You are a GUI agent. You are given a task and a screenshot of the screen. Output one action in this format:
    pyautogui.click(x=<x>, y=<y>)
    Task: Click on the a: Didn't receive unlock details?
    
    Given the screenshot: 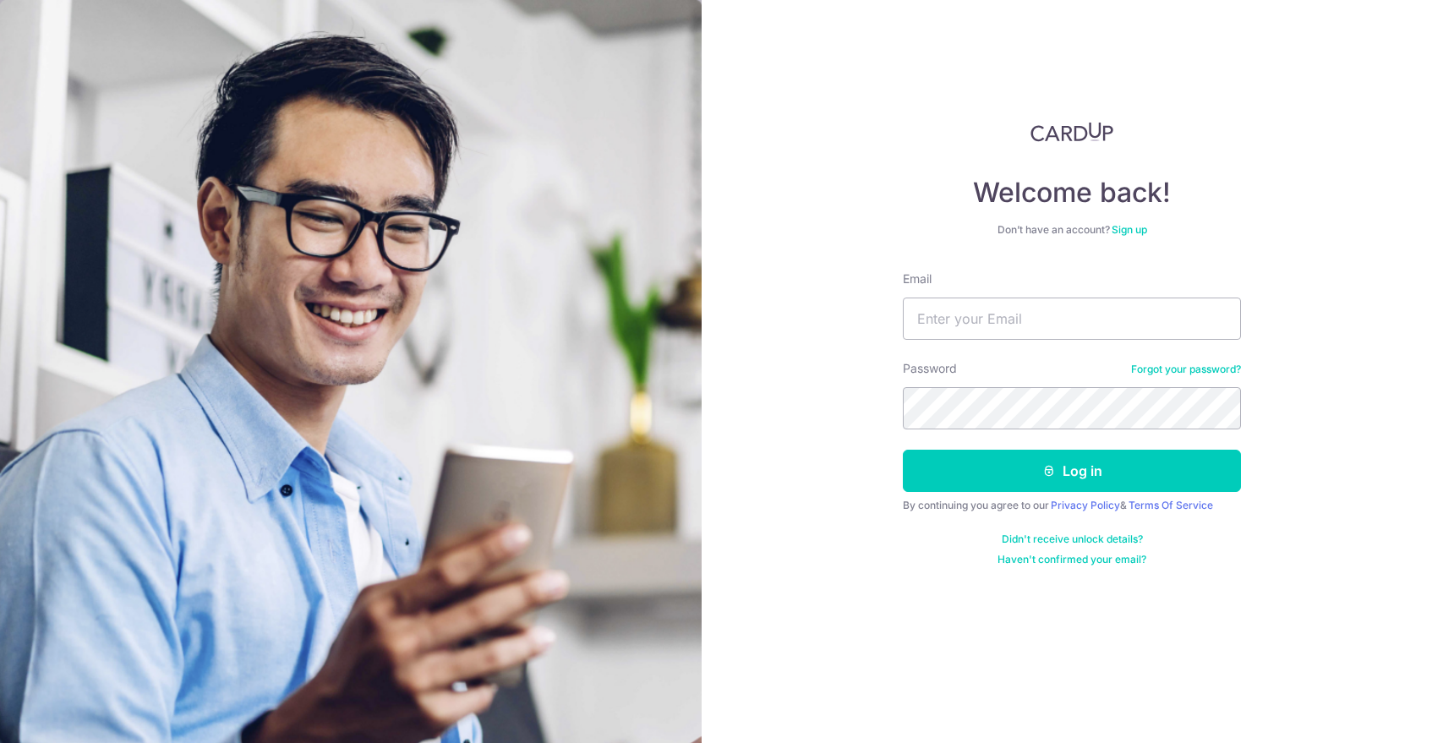 What is the action you would take?
    pyautogui.click(x=1072, y=539)
    